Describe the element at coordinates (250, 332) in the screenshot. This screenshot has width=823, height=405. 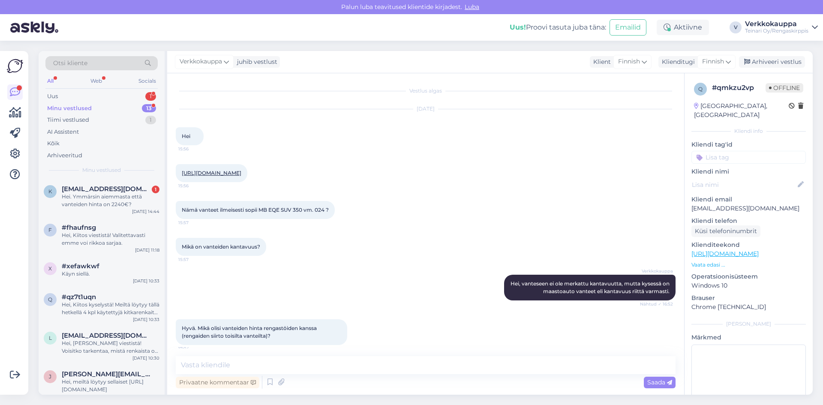
I see `span: Hyvä. Mikä olisi vanteiden hinta rengastöiden kanssa (rengaiden siirto toisilta vanteilta)?` at that location.